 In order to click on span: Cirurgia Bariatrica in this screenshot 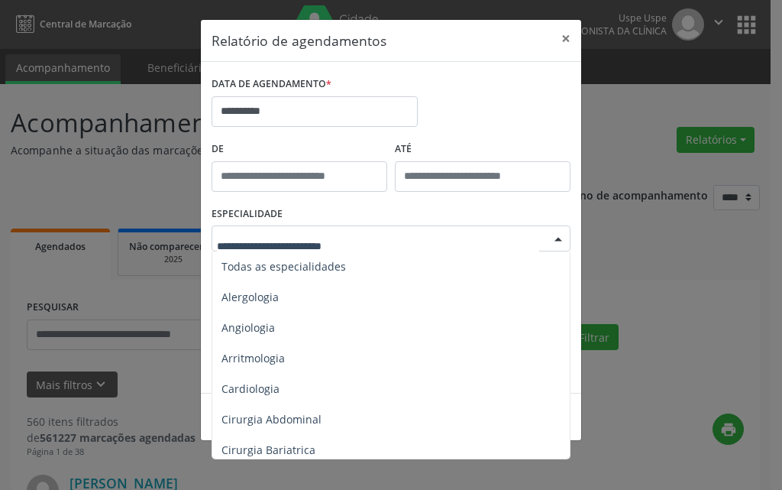, I will do `click(268, 449)`.